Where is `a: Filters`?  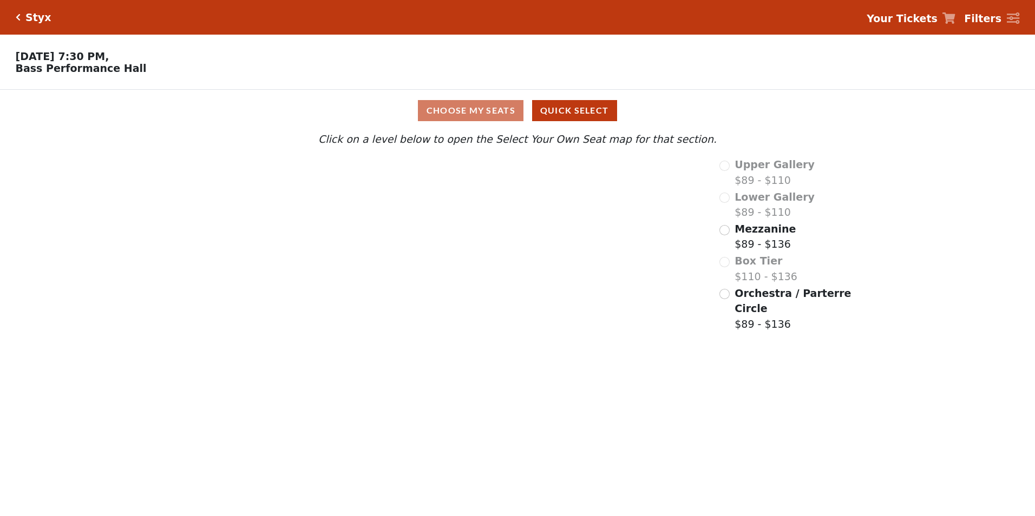 a: Filters is located at coordinates (992, 18).